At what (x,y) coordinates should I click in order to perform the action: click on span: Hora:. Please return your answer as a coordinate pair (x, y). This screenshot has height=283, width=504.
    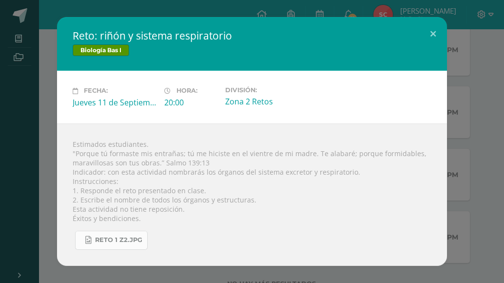
    Looking at the image, I should click on (187, 91).